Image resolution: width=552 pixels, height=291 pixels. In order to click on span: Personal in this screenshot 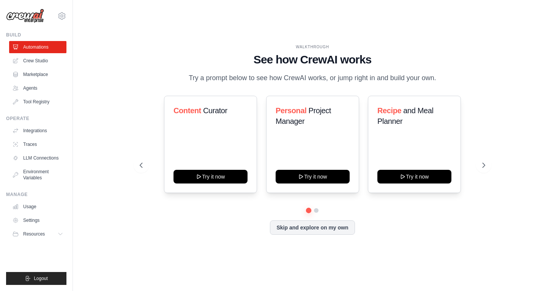, I will do `click(291, 110)`.